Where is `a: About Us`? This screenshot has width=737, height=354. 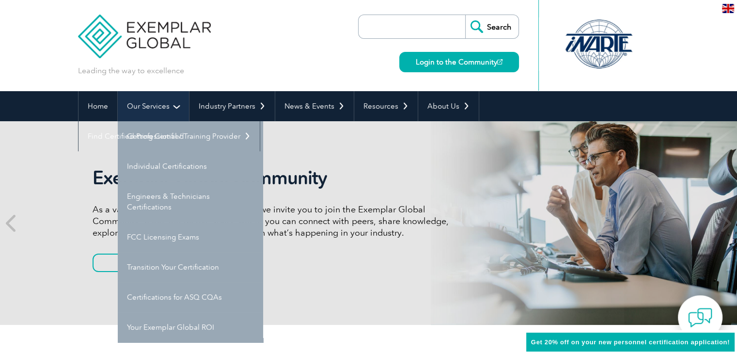 a: About Us is located at coordinates (448, 106).